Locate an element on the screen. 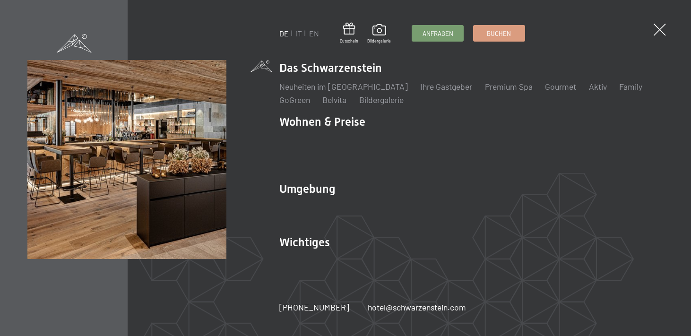  a: Premium Spa is located at coordinates (508, 86).